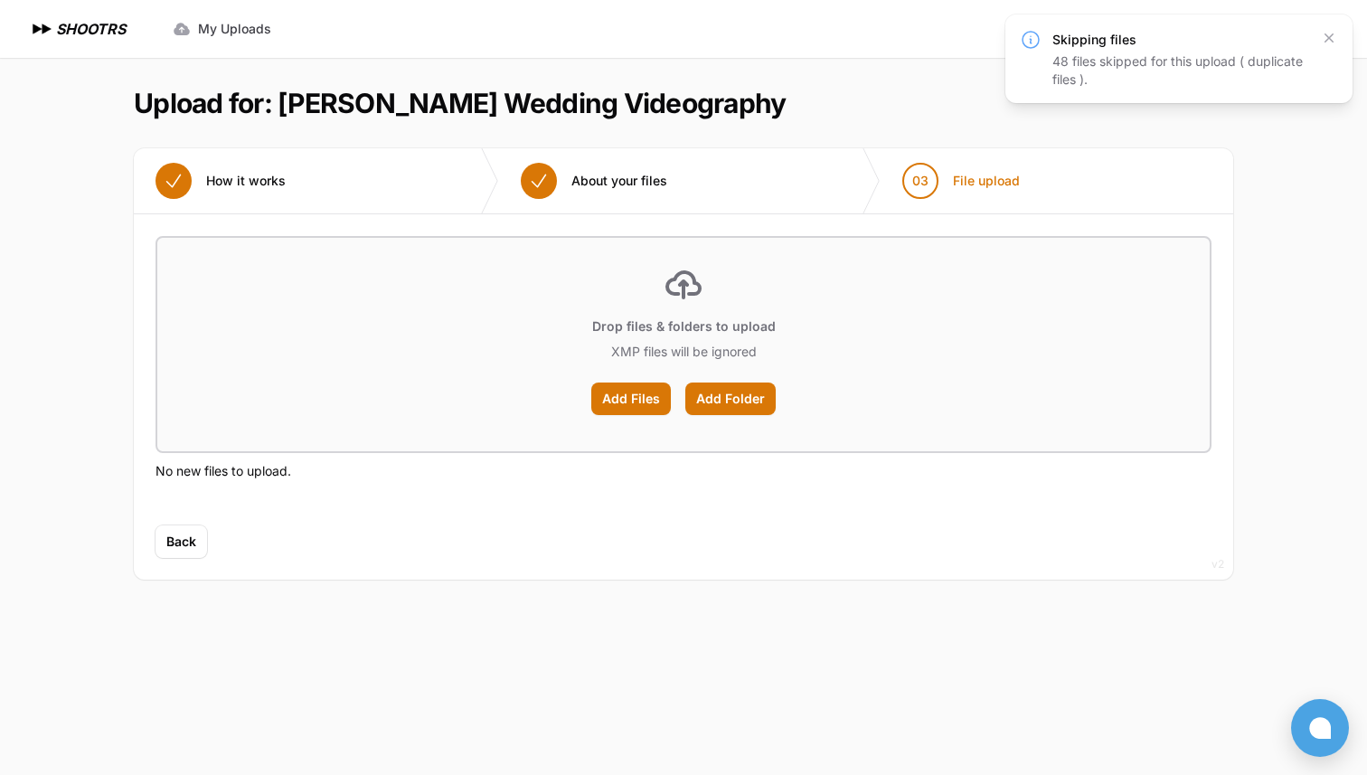 The width and height of the screenshot is (1367, 775). What do you see at coordinates (90, 29) in the screenshot?
I see `h1: SHOOTRS` at bounding box center [90, 29].